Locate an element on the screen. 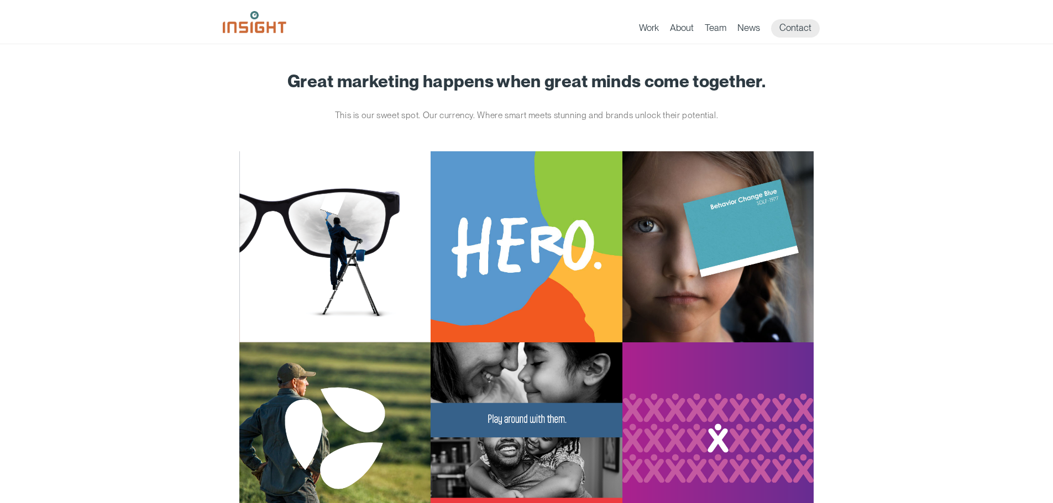 The height and width of the screenshot is (503, 1053). h1: Great marketing happens when great minds come together. is located at coordinates (527, 81).